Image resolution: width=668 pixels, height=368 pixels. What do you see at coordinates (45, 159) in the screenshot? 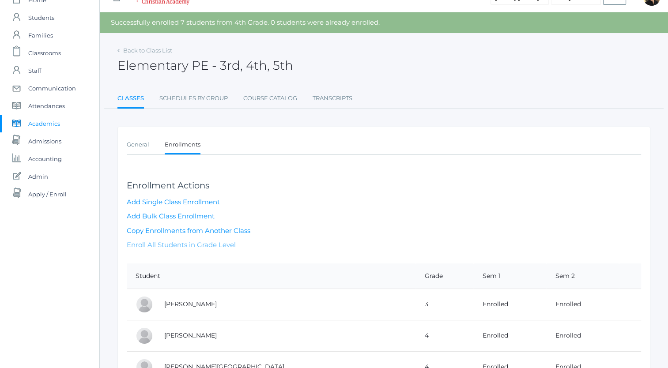
I see `span: Accounting` at bounding box center [45, 159].